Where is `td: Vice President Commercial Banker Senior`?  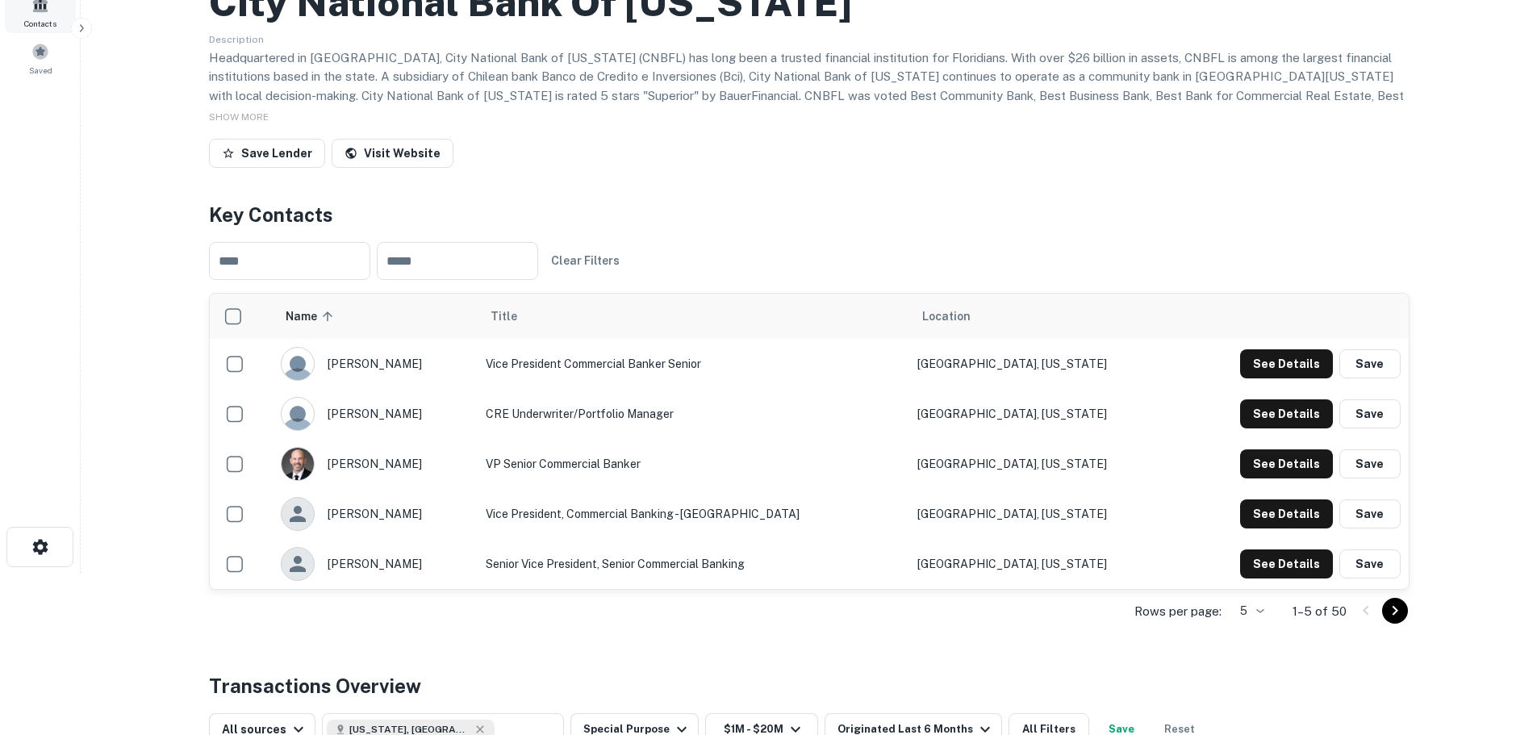
td: Vice President Commercial Banker Senior is located at coordinates (693, 364).